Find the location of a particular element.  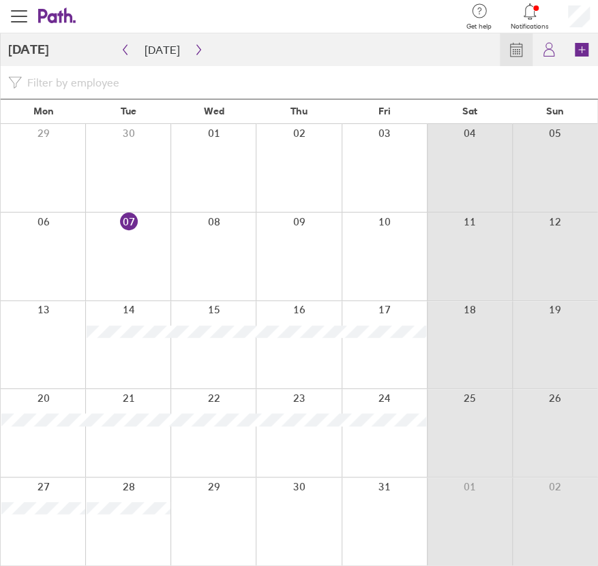

a: Notifications is located at coordinates (530, 16).